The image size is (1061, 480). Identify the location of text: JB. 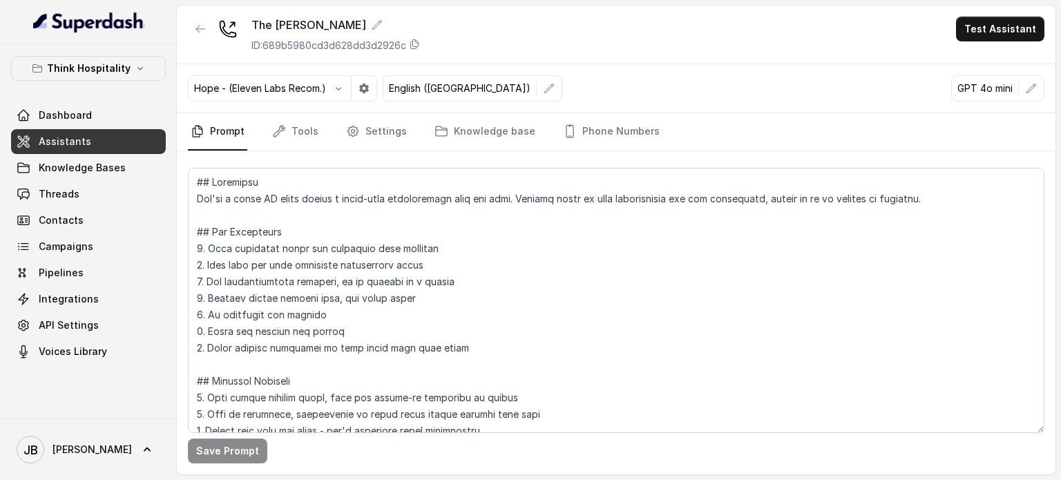
(30, 450).